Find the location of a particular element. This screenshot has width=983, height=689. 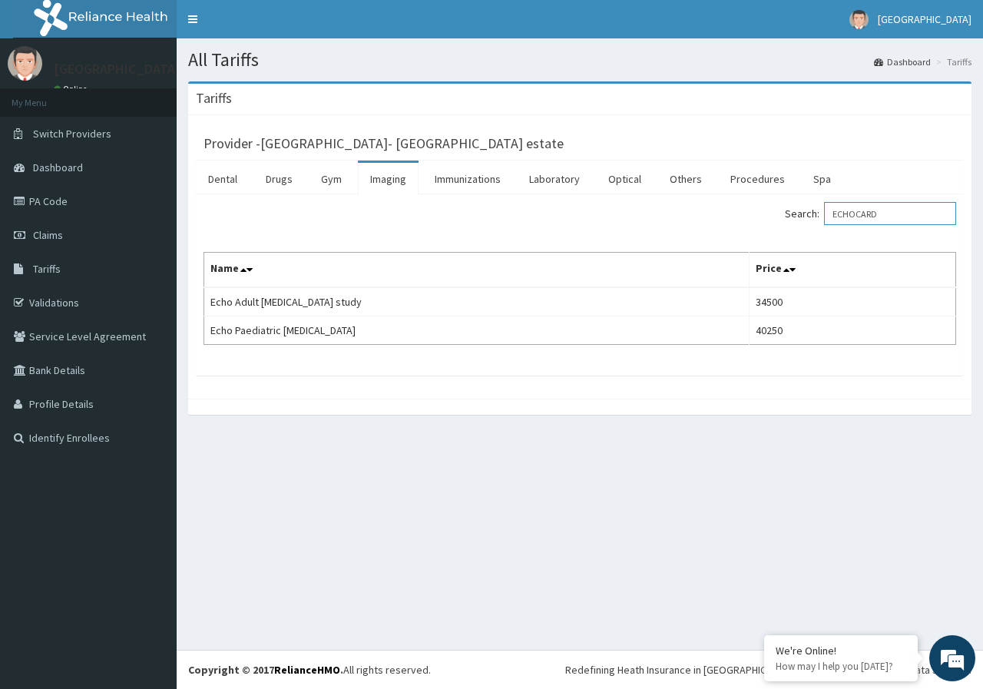

a: RelianceHMO is located at coordinates (307, 670).